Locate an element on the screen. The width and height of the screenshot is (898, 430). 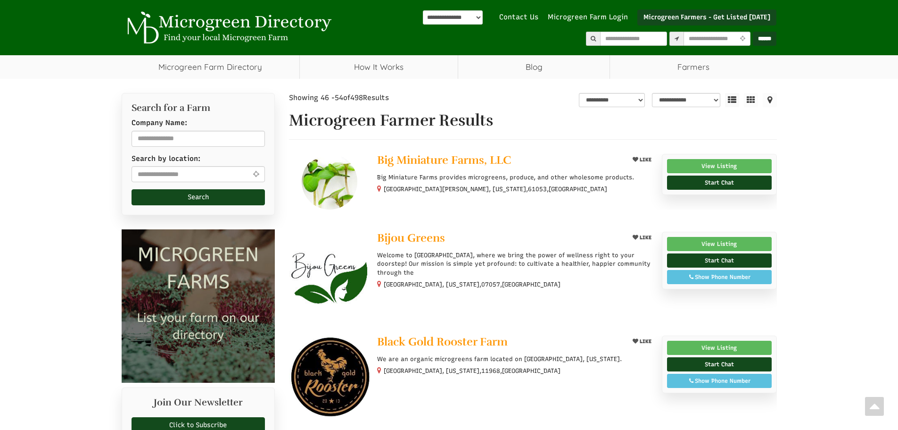
select: sortbox-1 is located at coordinates (686, 100).